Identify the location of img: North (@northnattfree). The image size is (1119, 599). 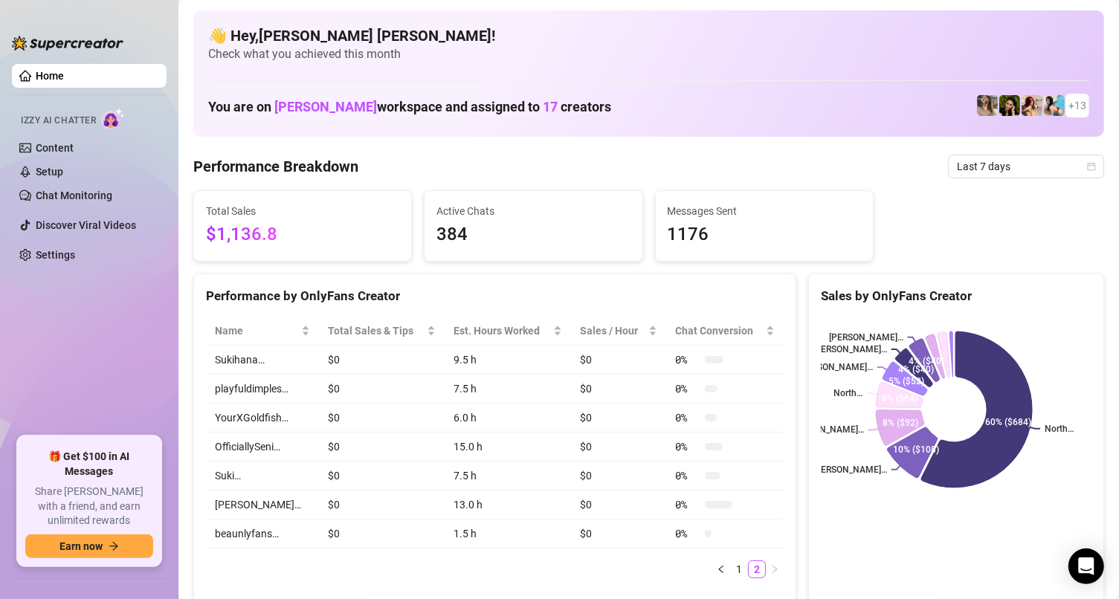
(1032, 106).